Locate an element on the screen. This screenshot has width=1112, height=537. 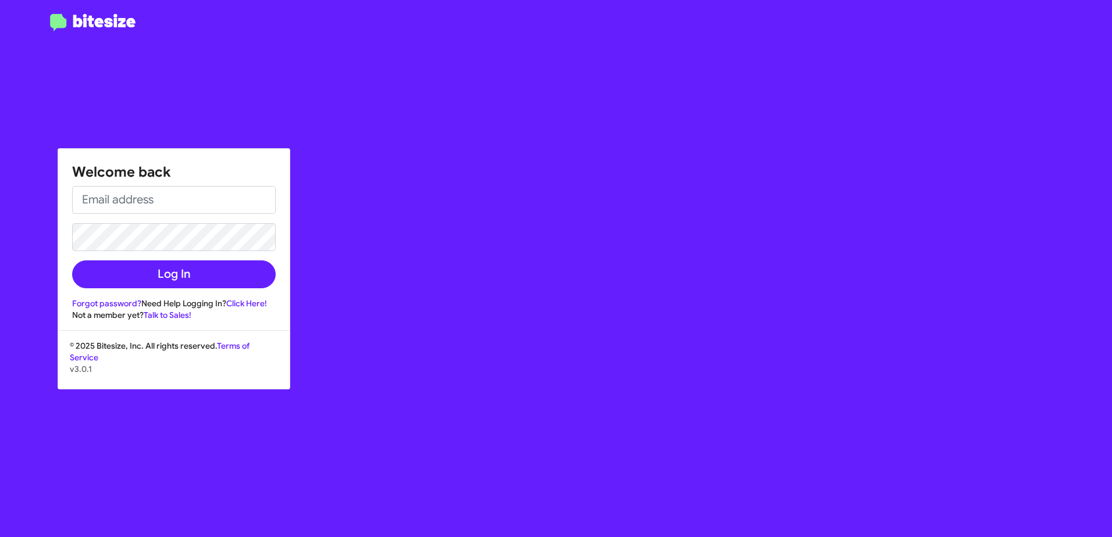
a: Forgot password? is located at coordinates (106, 304).